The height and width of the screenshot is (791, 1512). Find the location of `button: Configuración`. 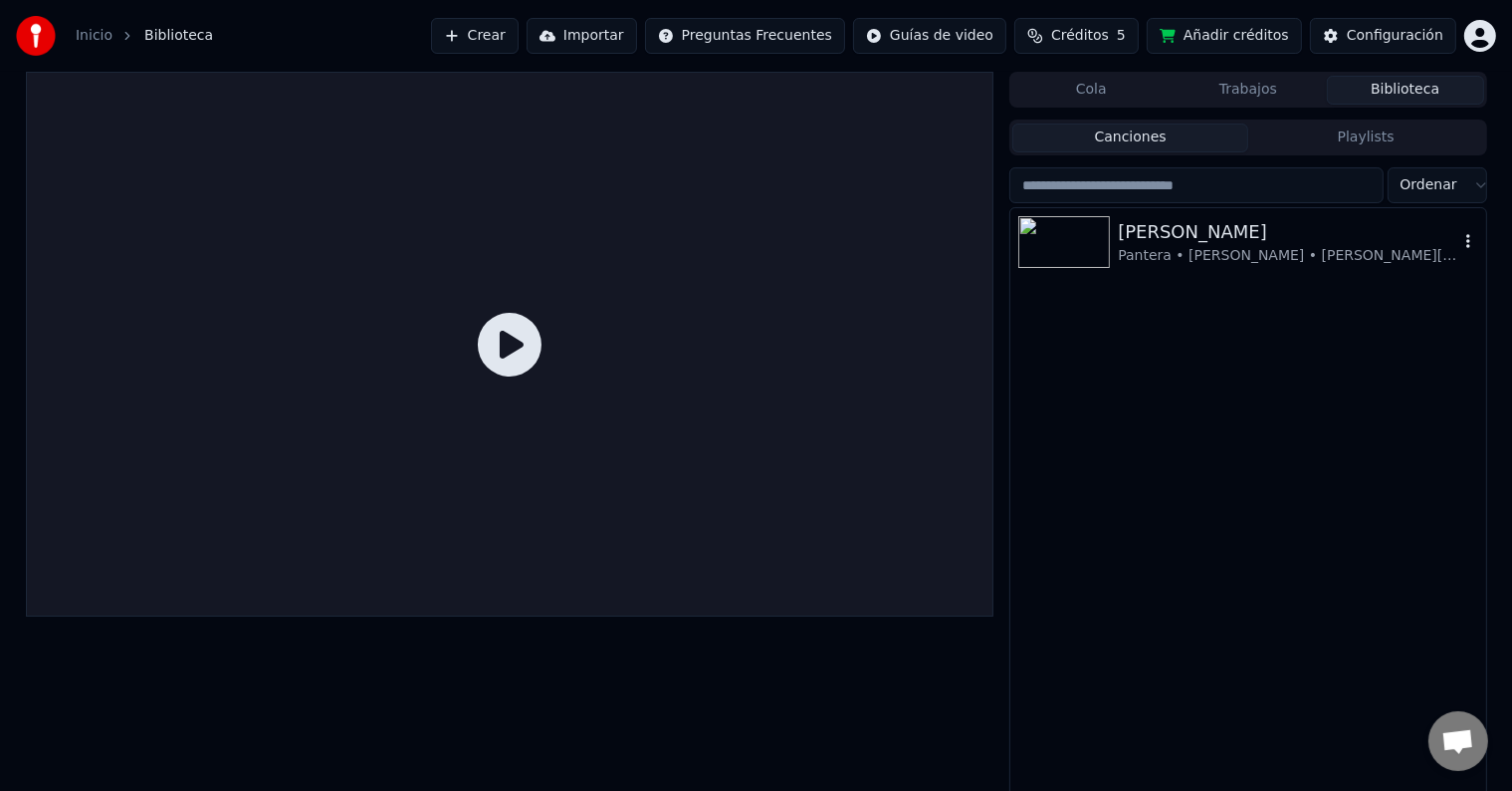

button: Configuración is located at coordinates (1382, 36).